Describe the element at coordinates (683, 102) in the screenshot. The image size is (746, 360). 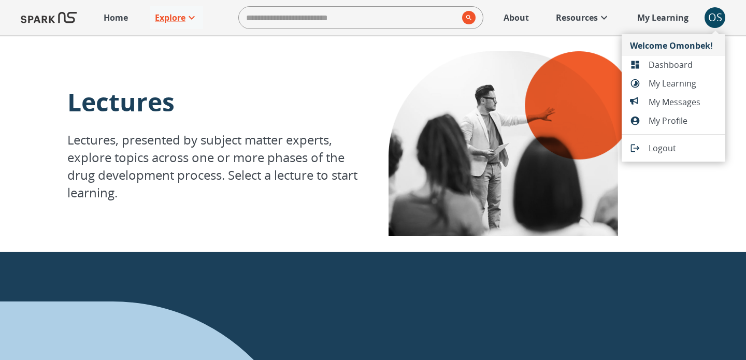
I see `span: My Messages` at that location.